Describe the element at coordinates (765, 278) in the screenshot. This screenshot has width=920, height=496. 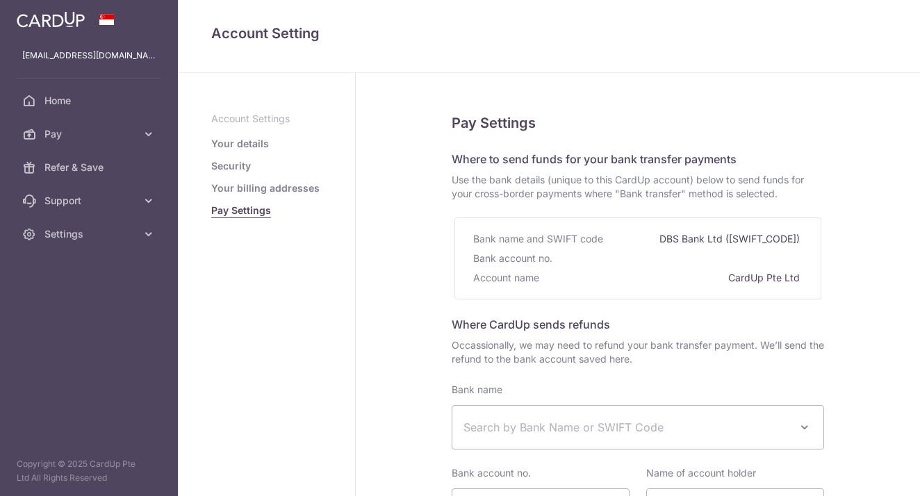
I see `div: CardUp Pte Ltd` at that location.